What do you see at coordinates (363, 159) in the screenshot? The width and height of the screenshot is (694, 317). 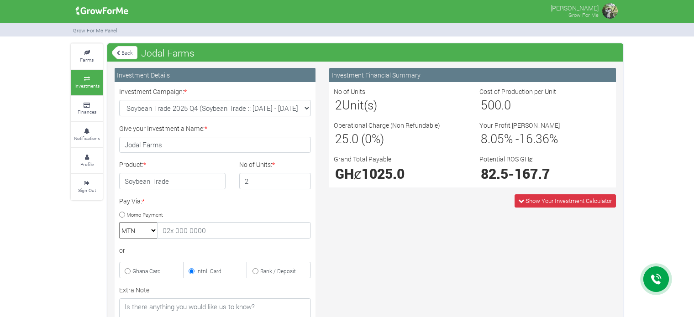 I see `label: Grand Total Payable` at bounding box center [363, 159].